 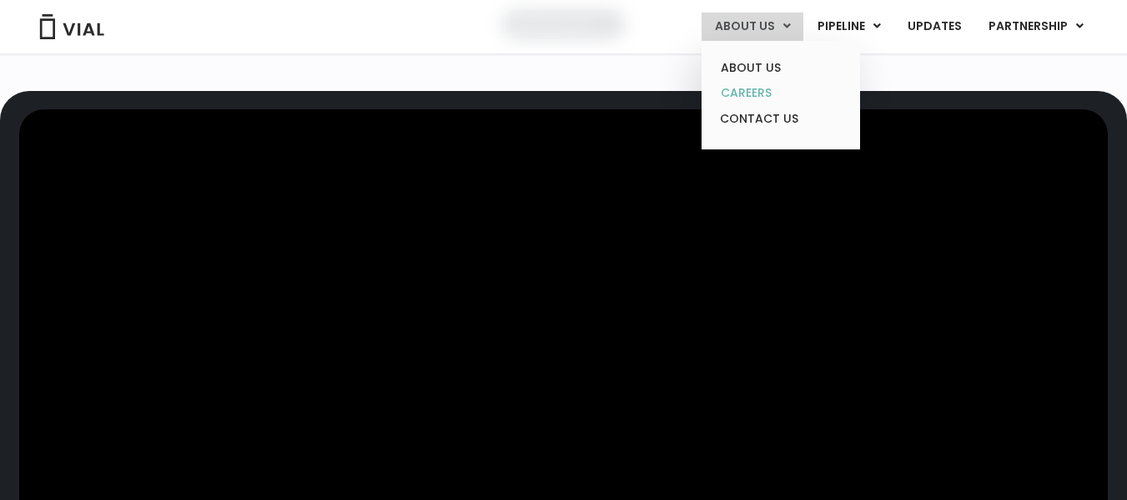 I want to click on img: Vial Logo, so click(x=72, y=27).